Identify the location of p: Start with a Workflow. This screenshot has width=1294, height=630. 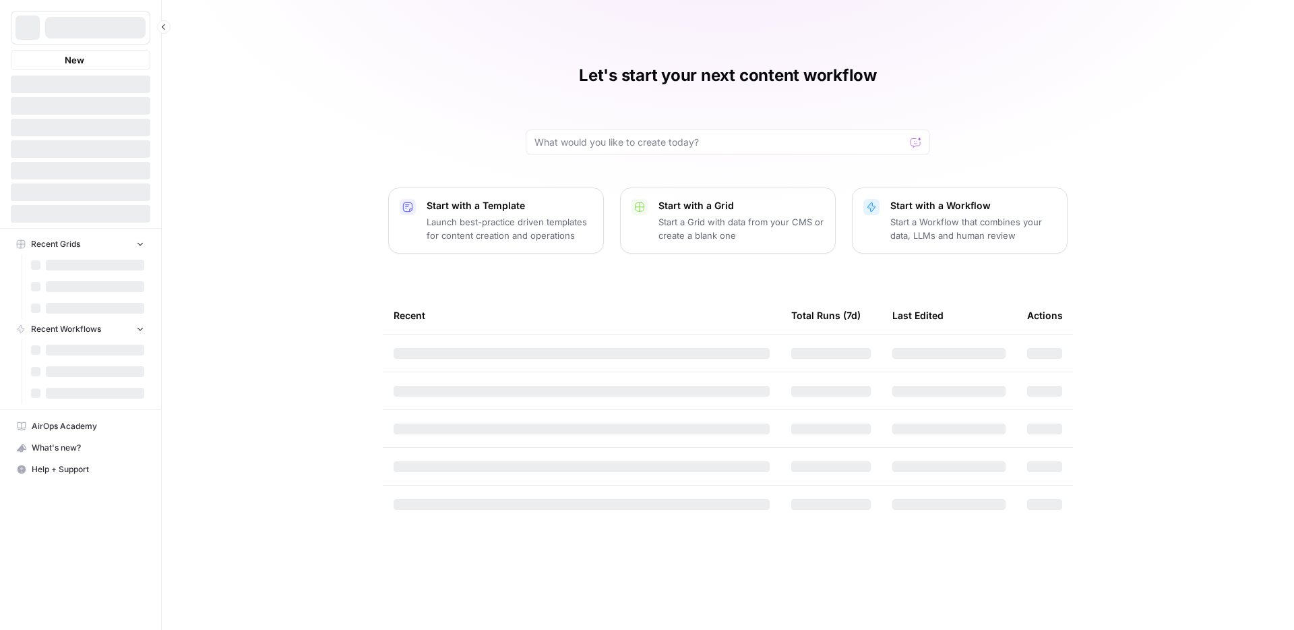
(973, 206).